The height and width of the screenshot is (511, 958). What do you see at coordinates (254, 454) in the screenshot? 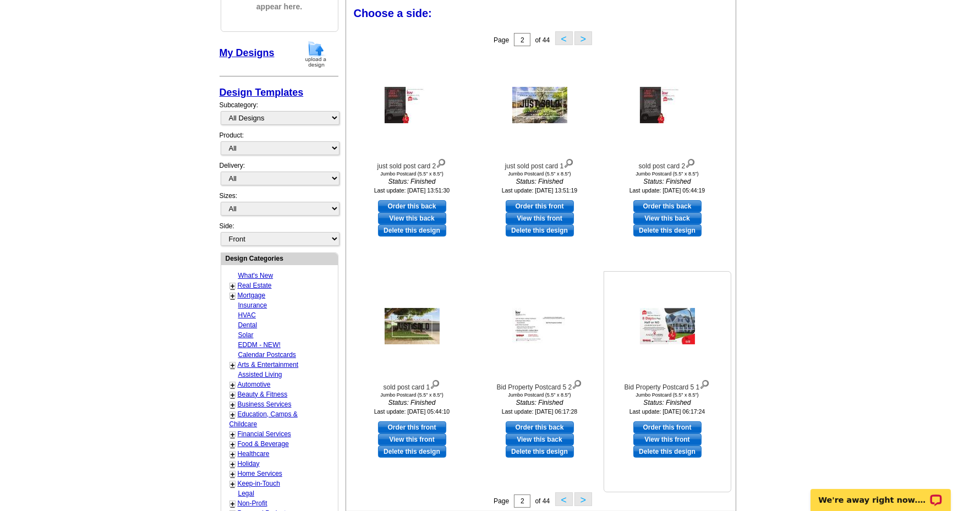
I see `a: Healthcare` at bounding box center [254, 454].